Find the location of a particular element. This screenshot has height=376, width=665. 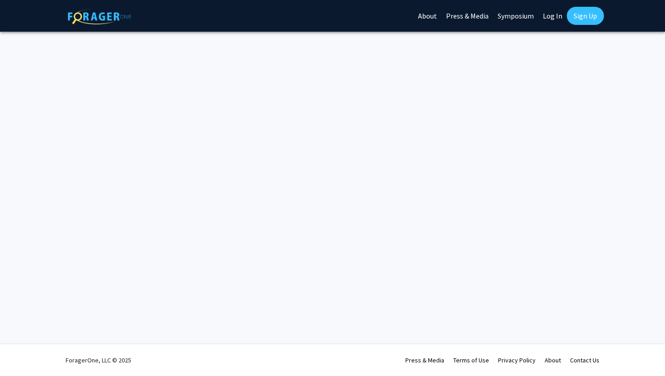

a: Privacy Policy is located at coordinates (516, 360).